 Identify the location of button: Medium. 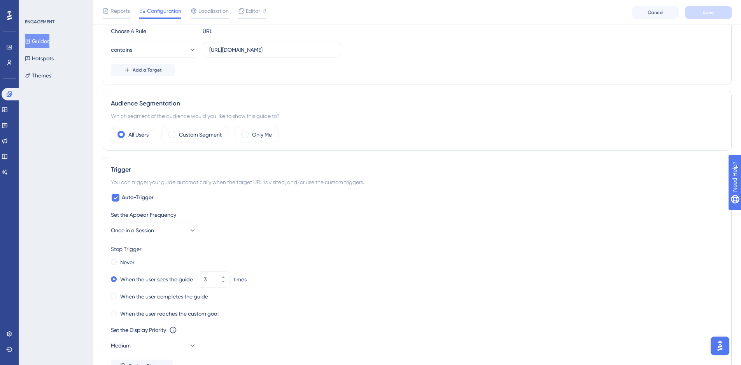
(154, 345).